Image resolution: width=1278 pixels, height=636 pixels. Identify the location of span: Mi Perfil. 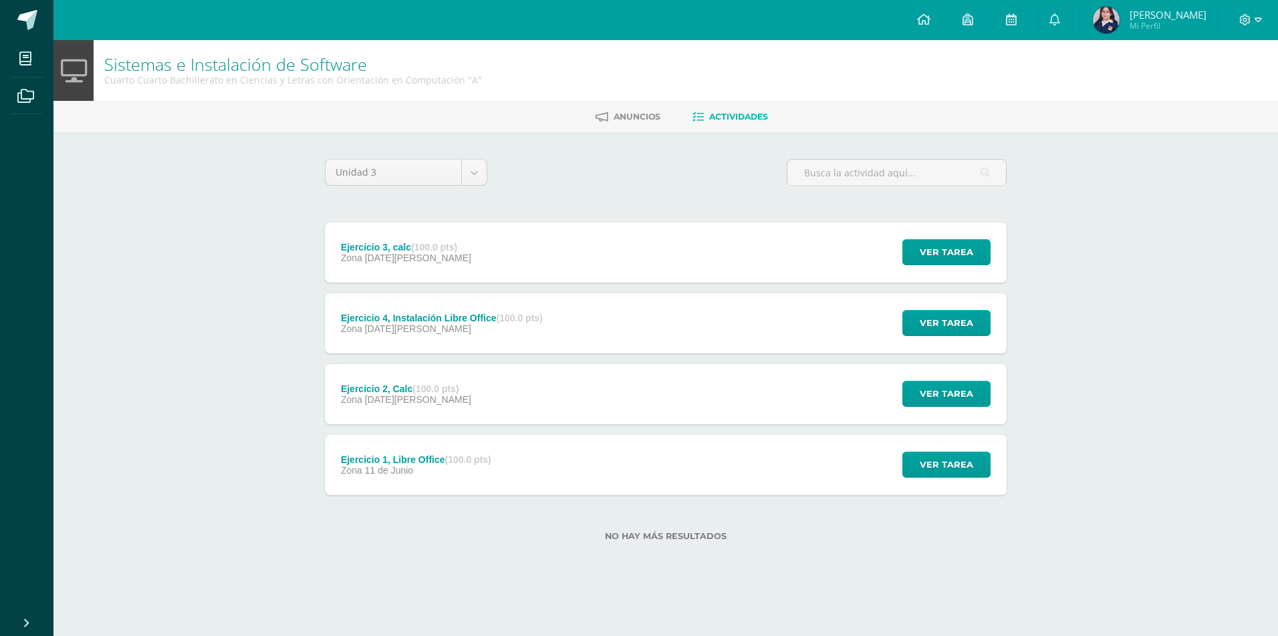
(1168, 25).